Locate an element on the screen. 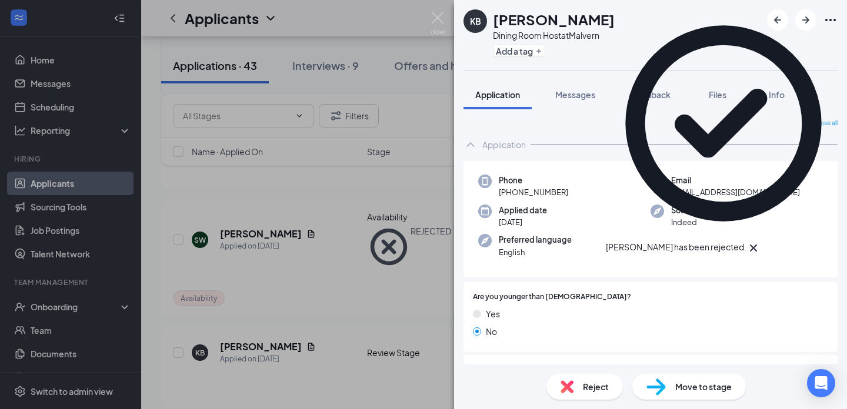 Image resolution: width=847 pixels, height=409 pixels. div: Dining Room Host at Malvern is located at coordinates (554, 35).